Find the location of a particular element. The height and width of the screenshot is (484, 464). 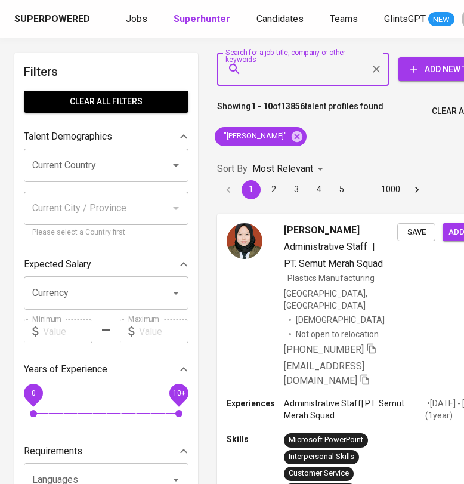

span: 0 is located at coordinates (33, 393).